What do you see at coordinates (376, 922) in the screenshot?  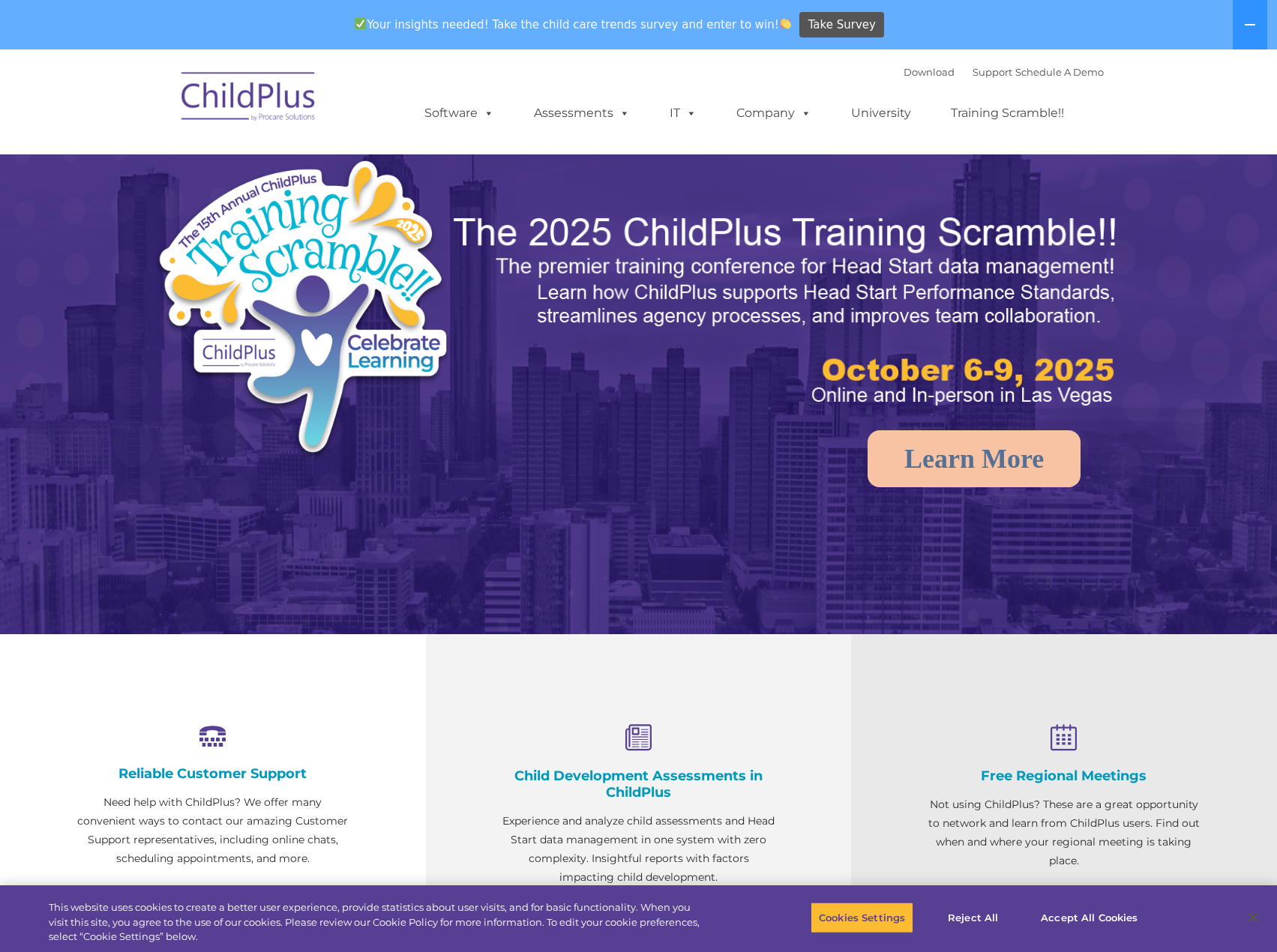 I see `div: This website uses cookies to create a better user experience, provide statistics about user visit...` at bounding box center [376, 922].